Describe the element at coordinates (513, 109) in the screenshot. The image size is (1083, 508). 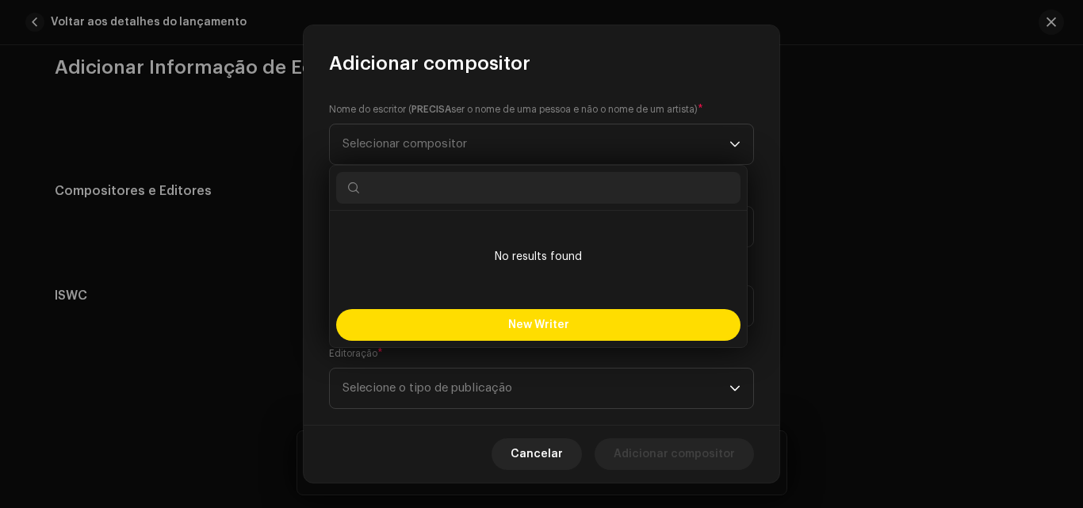
I see `small: Nome do escritor ( ser o nome de uma pessoa e não o nome de um artista)` at that location.